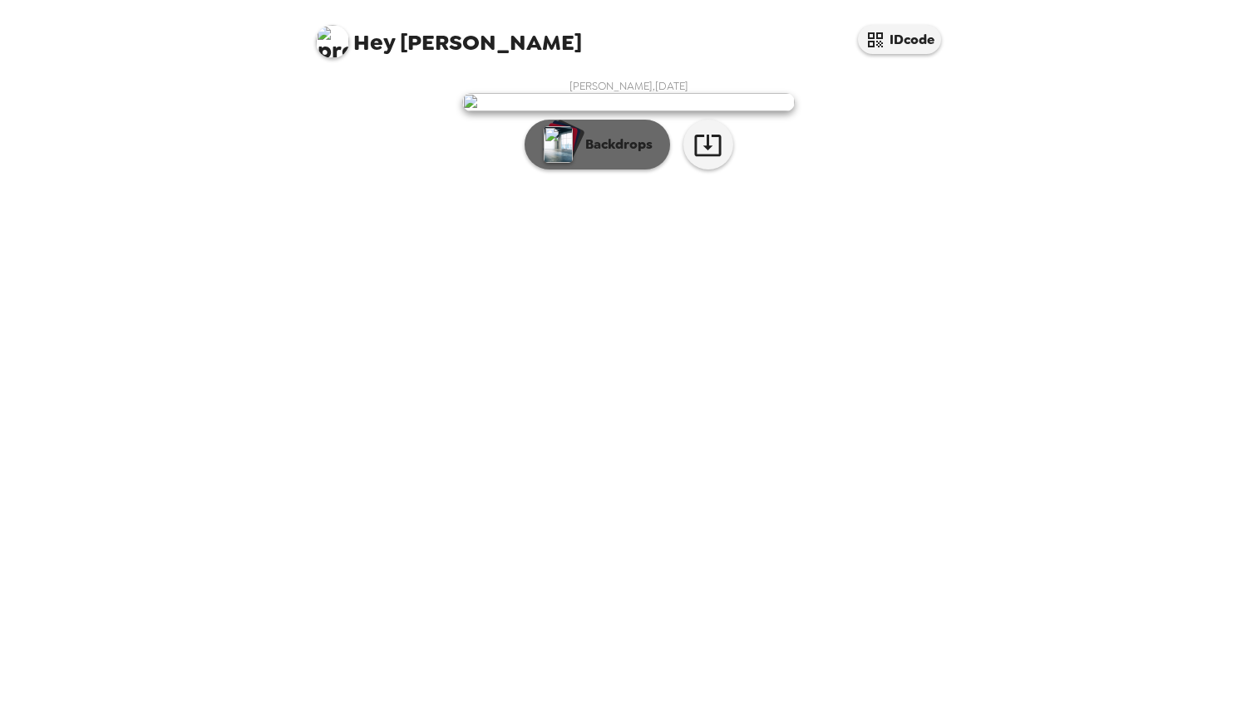 This screenshot has height=712, width=1257. I want to click on button: Backdrops, so click(597, 145).